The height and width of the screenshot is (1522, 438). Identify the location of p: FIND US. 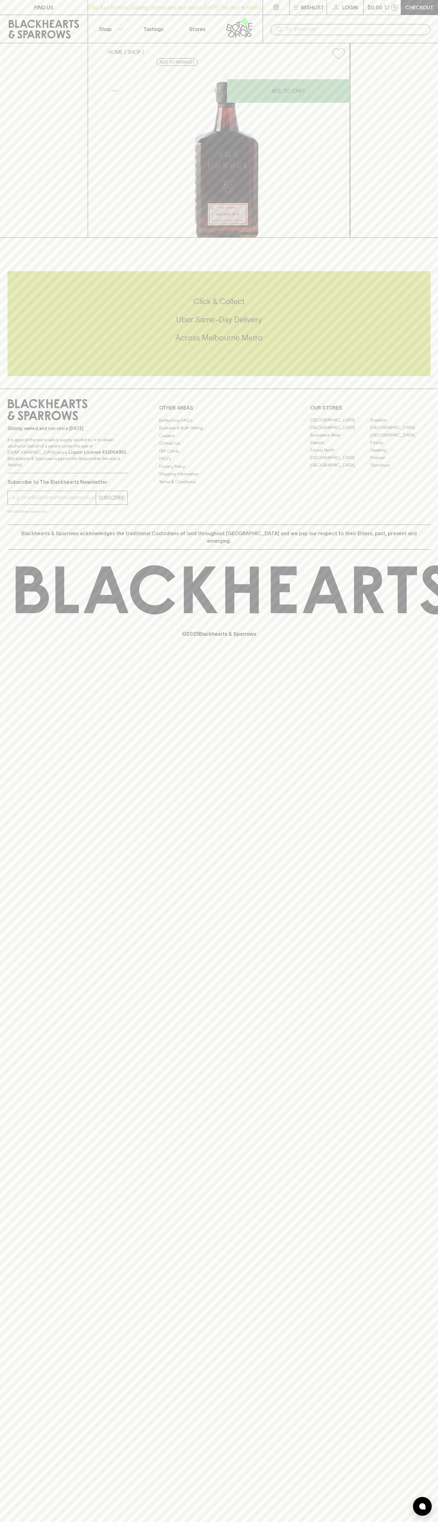
(44, 8).